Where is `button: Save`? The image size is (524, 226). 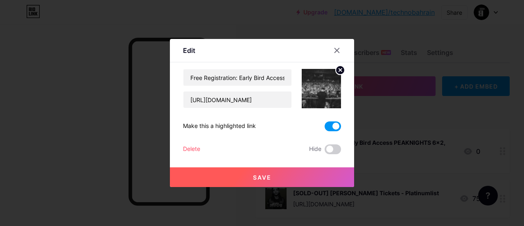 button: Save is located at coordinates (262, 177).